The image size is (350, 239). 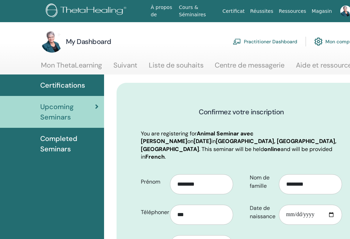 What do you see at coordinates (249, 68) in the screenshot?
I see `a: Centre de messagerie` at bounding box center [249, 68].